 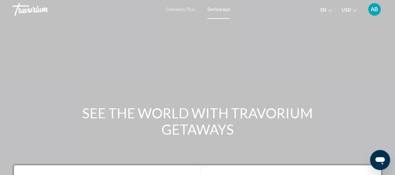 What do you see at coordinates (180, 9) in the screenshot?
I see `span: Getaways Plus` at bounding box center [180, 9].